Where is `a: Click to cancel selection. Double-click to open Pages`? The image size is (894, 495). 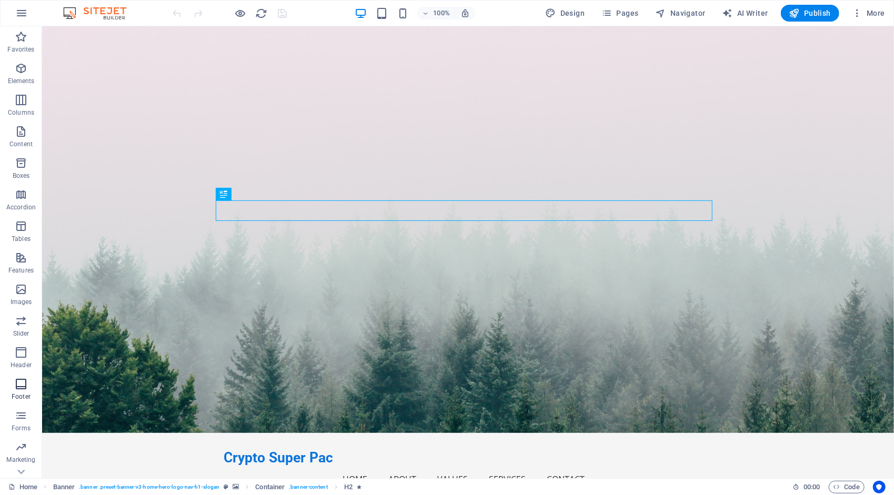
a: Click to cancel selection. Double-click to open Pages is located at coordinates (23, 487).